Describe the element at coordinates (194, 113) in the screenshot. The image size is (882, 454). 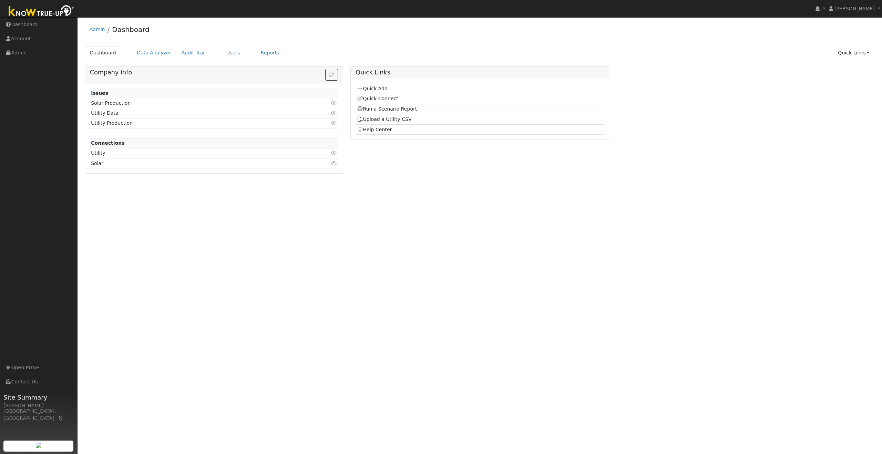
I see `td: Utility Data` at that location.